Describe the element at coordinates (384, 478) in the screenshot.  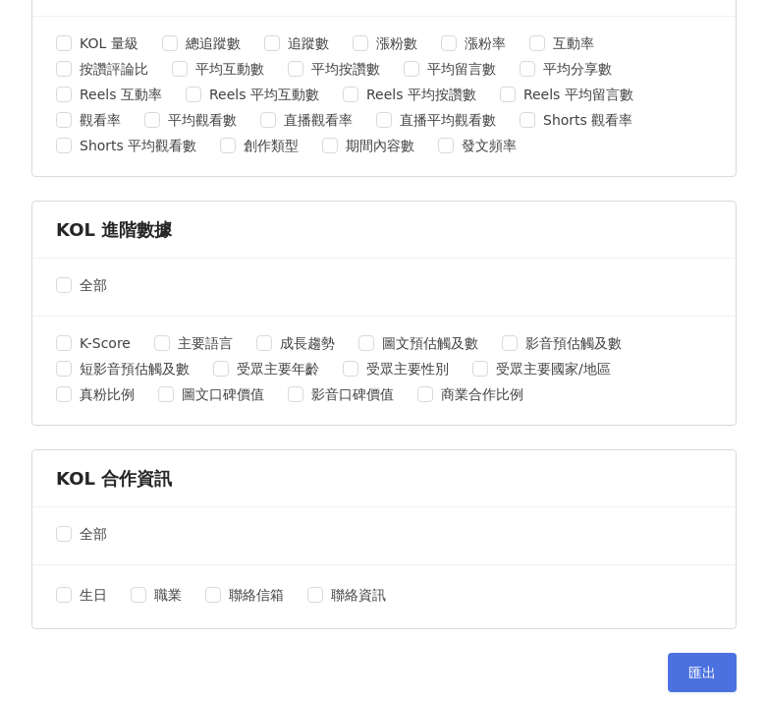
I see `div: KOL 合作資訊` at that location.